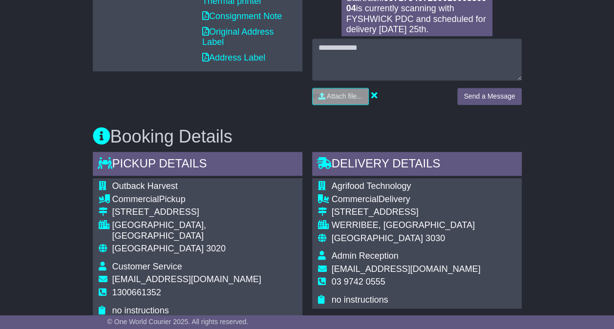  What do you see at coordinates (216, 249) in the screenshot?
I see `span: 3020` at bounding box center [216, 249].